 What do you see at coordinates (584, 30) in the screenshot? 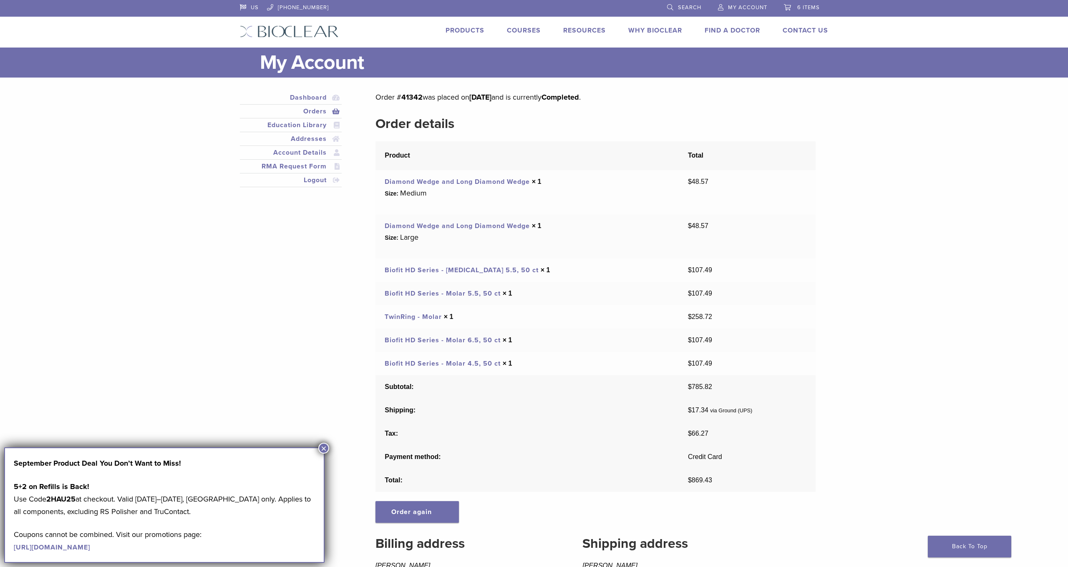
I see `a: Resources` at bounding box center [584, 30].